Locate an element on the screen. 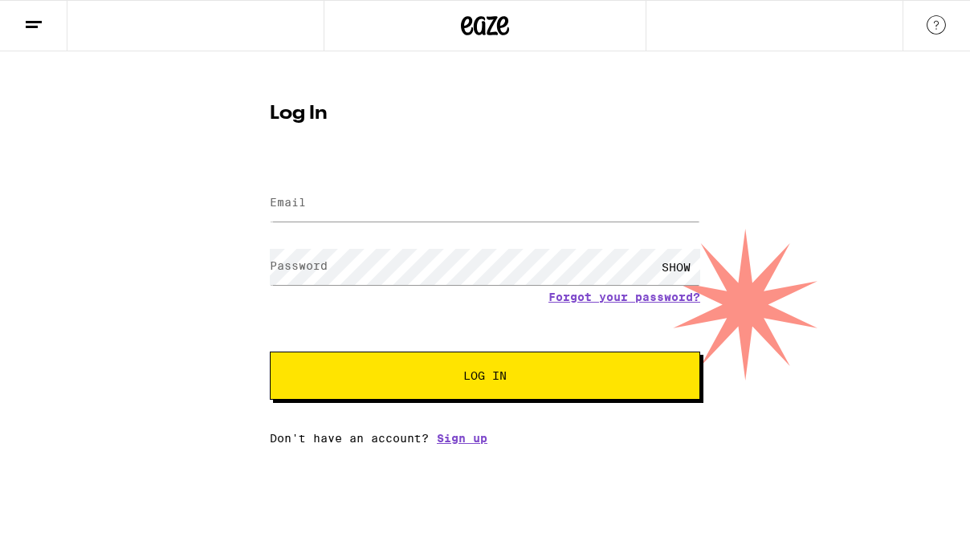 This screenshot has height=537, width=970. h1: Log In is located at coordinates (485, 114).